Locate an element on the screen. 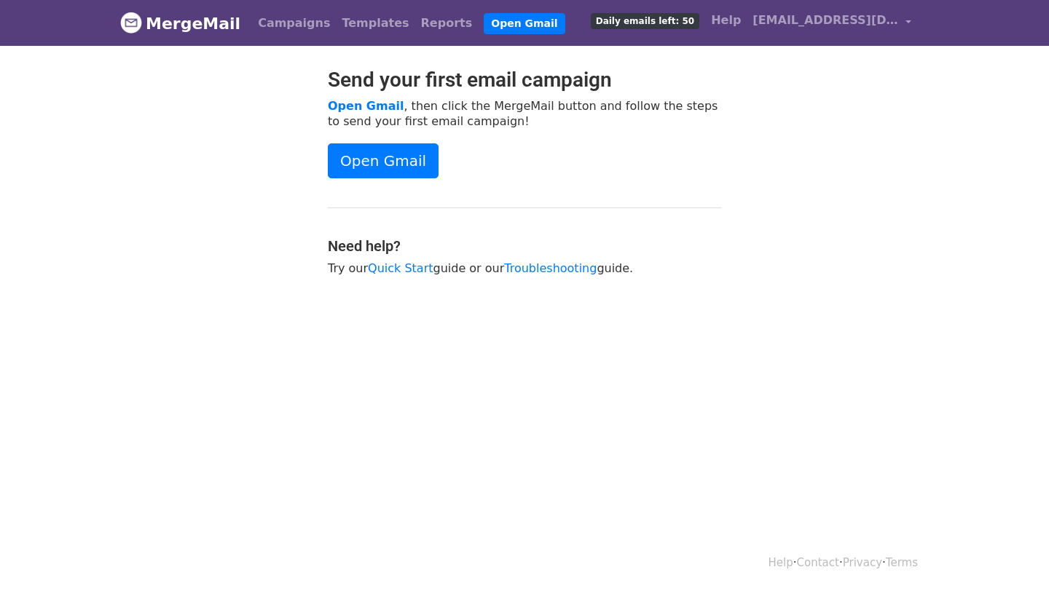 This screenshot has width=1049, height=591. a: Contact is located at coordinates (818, 563).